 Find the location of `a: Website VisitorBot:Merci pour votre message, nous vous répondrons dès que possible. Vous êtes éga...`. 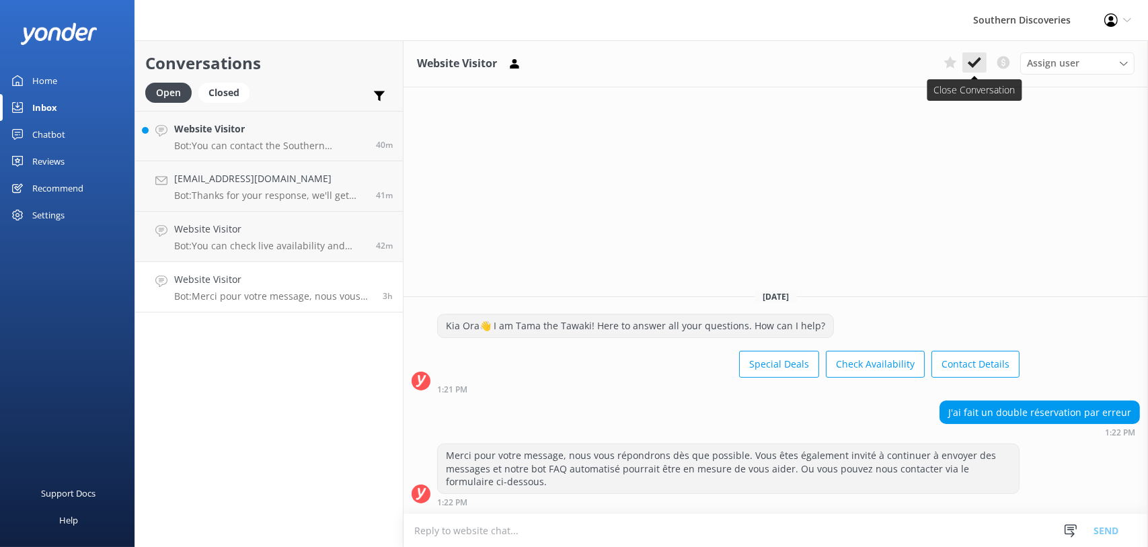

a: Website VisitorBot:Merci pour votre message, nous vous répondrons dès que possible. Vous êtes éga... is located at coordinates (269, 287).